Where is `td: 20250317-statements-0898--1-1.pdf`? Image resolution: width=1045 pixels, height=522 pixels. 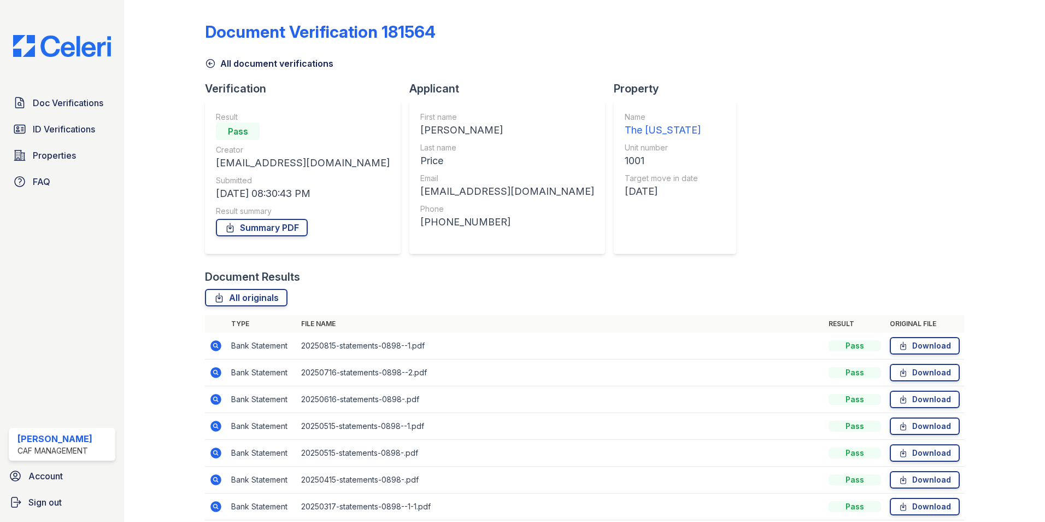
td: 20250317-statements-0898--1-1.pdf is located at coordinates (560, 506).